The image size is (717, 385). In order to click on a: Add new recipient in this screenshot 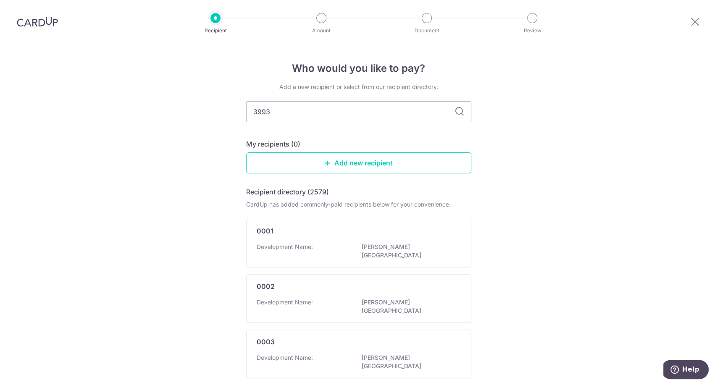, I will do `click(359, 163)`.